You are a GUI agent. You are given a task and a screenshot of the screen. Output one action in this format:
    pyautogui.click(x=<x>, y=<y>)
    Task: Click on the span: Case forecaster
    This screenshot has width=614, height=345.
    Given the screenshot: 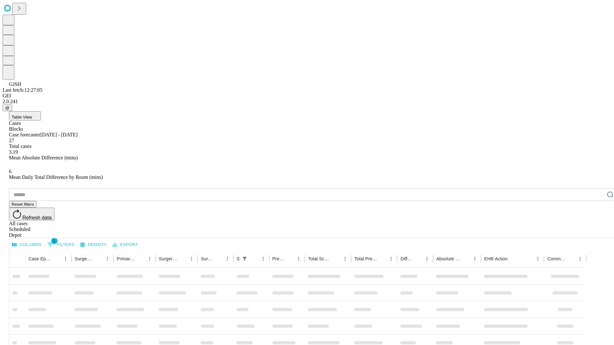 What is the action you would take?
    pyautogui.click(x=25, y=135)
    